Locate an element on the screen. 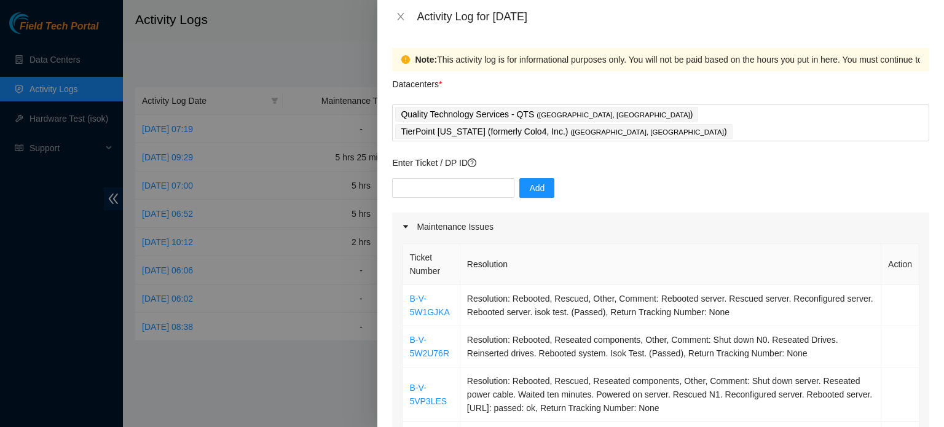 This screenshot has height=427, width=944. span: Add is located at coordinates (537, 188).